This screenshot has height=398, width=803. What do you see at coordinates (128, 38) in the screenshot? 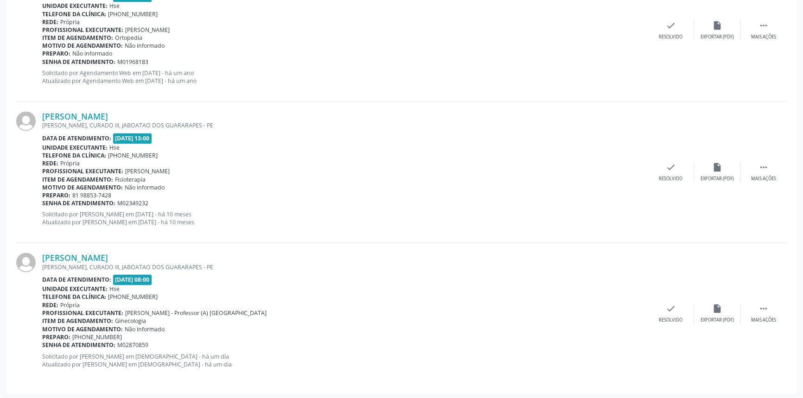
I see `span: Ortopedia` at bounding box center [128, 38].